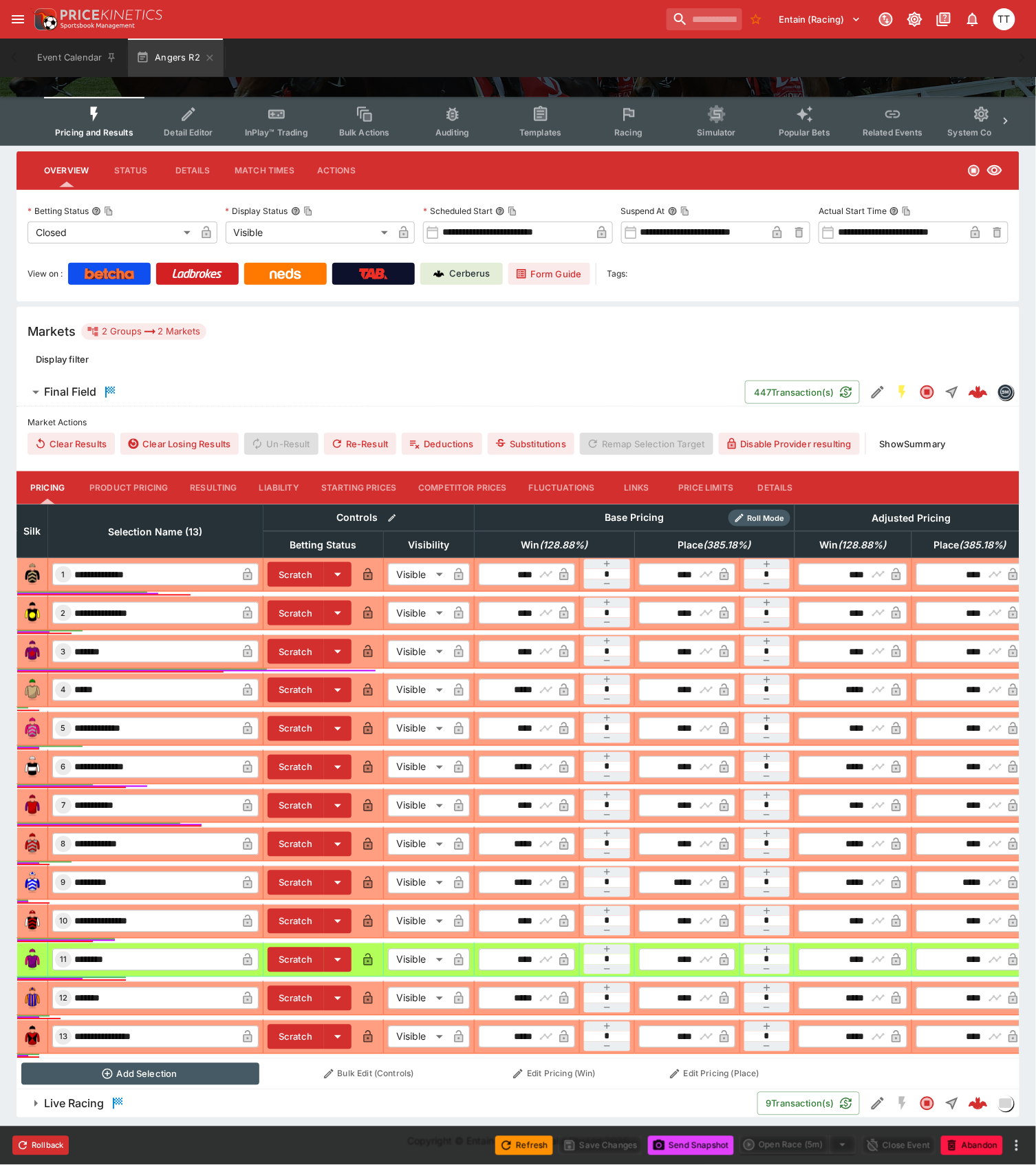  Describe the element at coordinates (1005, 19) in the screenshot. I see `div: Tala Taufale` at that location.